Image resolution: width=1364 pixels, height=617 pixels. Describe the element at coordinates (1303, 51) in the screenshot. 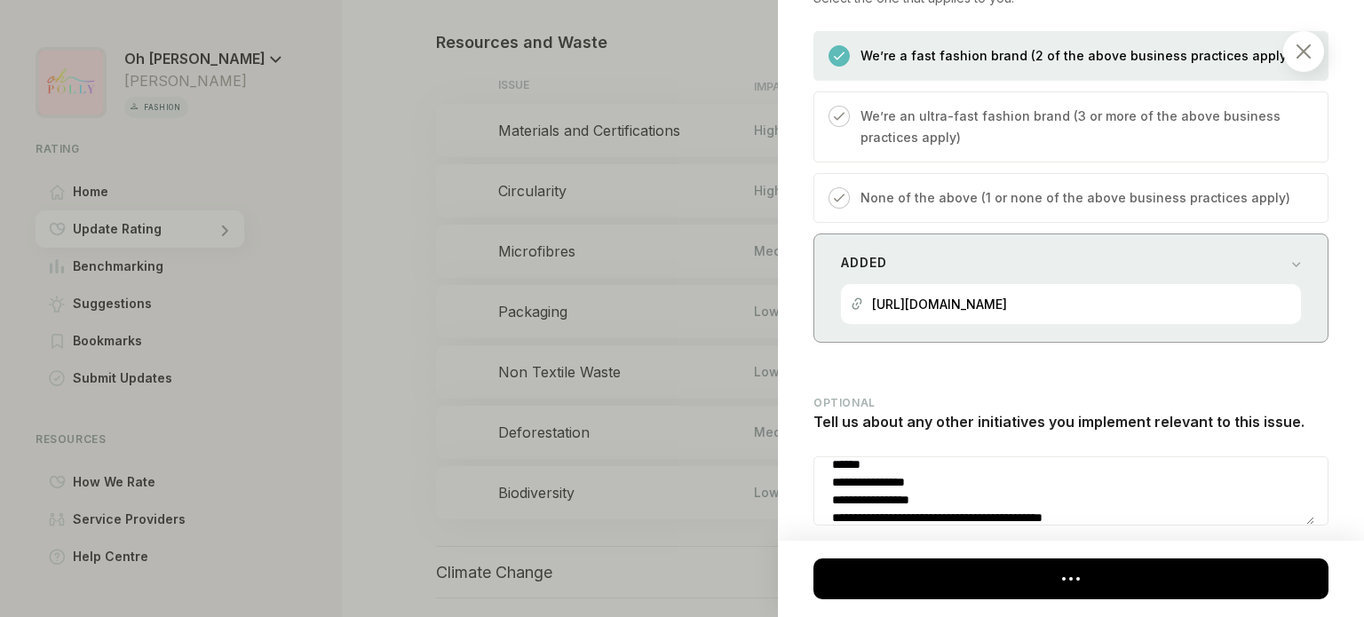

I see `img: Close` at that location.